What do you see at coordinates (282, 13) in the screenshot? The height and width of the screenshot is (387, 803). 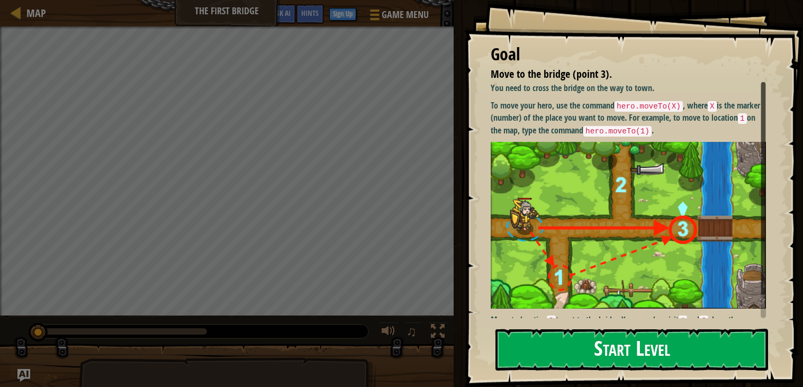 I see `span: Ask AI` at bounding box center [282, 13].